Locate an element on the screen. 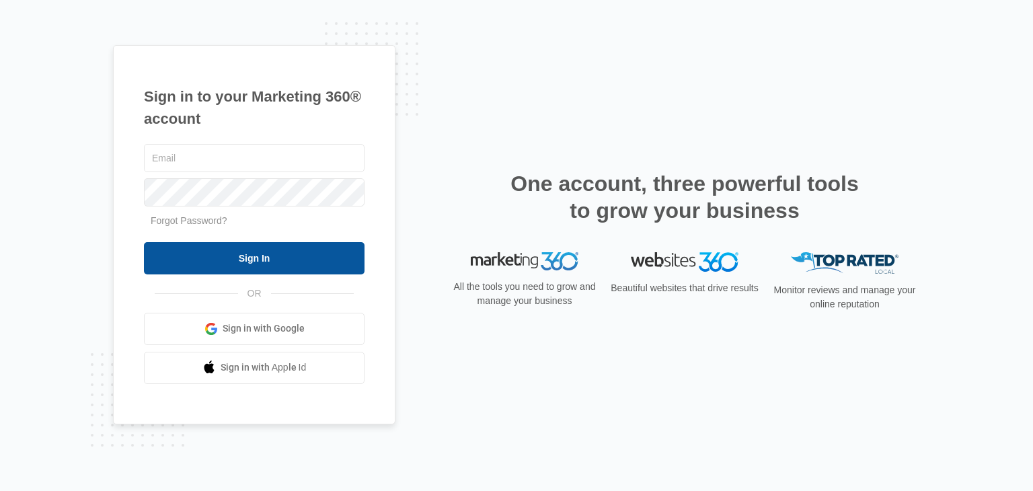 The width and height of the screenshot is (1033, 491). h1: Sign in to your Marketing 360® account is located at coordinates (254, 108).